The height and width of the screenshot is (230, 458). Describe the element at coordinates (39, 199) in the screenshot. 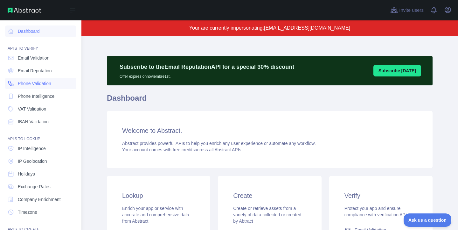

I see `span: Company Enrichment` at that location.